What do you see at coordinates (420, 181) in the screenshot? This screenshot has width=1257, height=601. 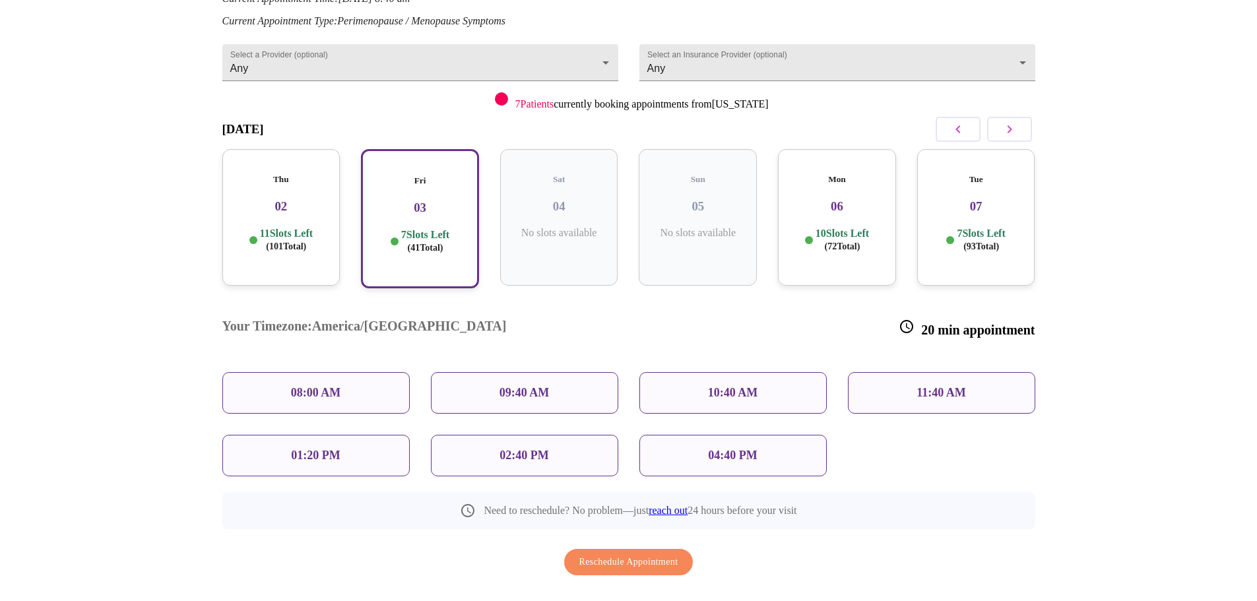 I see `h5: Fri` at bounding box center [420, 181].